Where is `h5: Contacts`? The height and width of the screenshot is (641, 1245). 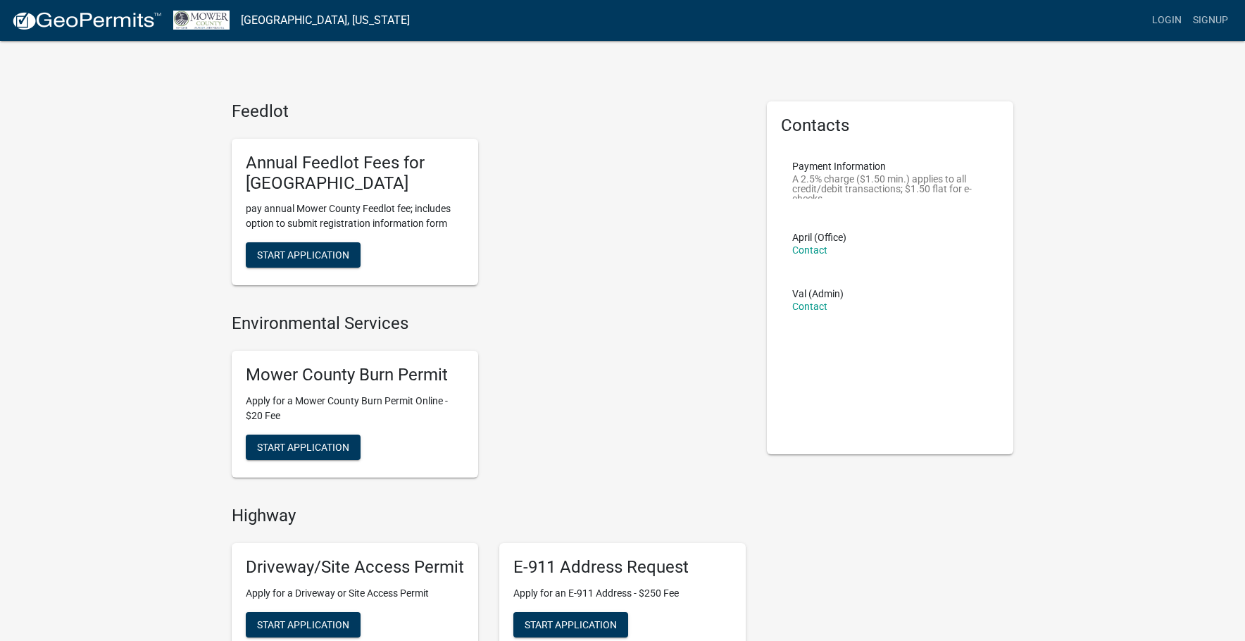 h5: Contacts is located at coordinates (890, 125).